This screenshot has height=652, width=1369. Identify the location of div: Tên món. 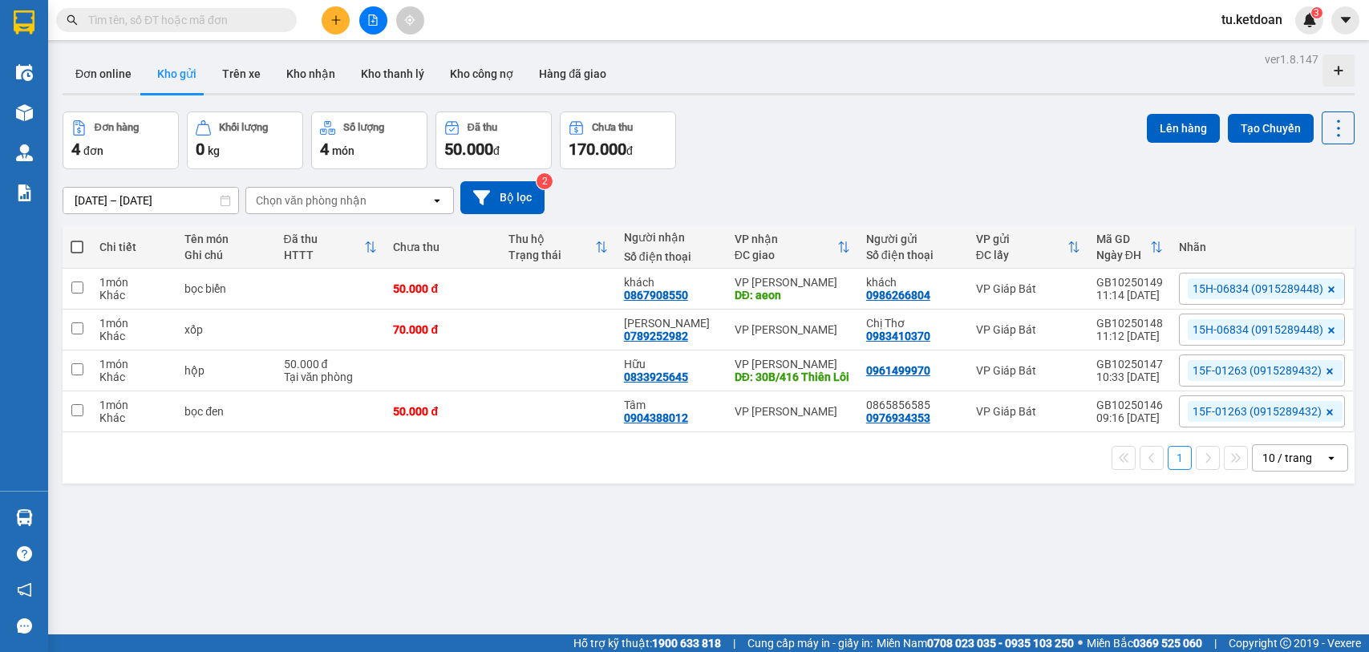
(225, 239).